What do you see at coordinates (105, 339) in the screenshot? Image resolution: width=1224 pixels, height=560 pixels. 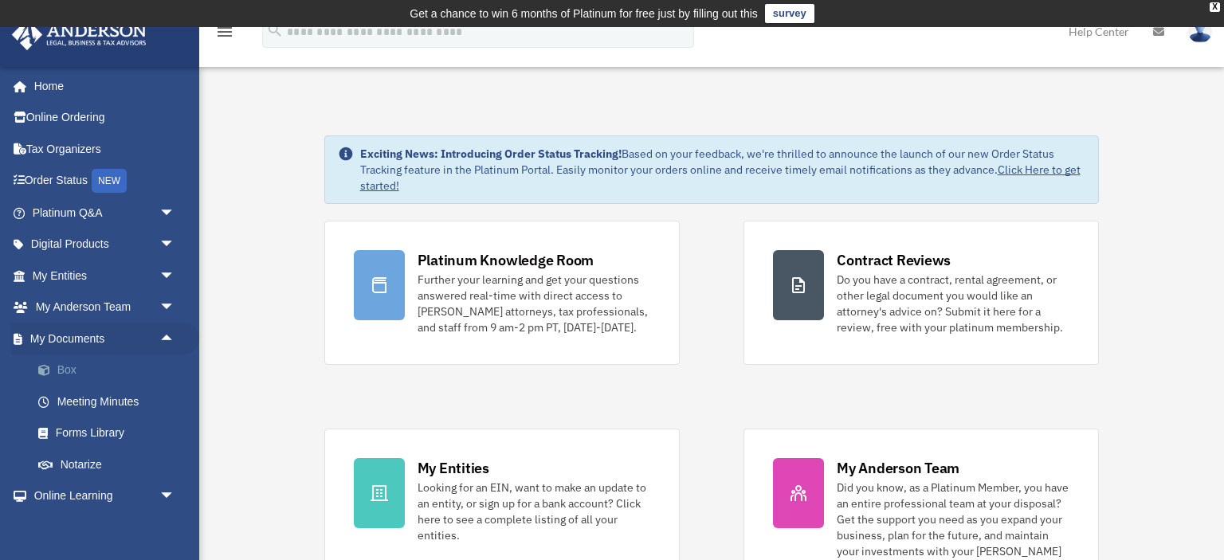 I see `a: My Documentsarrow_drop_up` at bounding box center [105, 339].